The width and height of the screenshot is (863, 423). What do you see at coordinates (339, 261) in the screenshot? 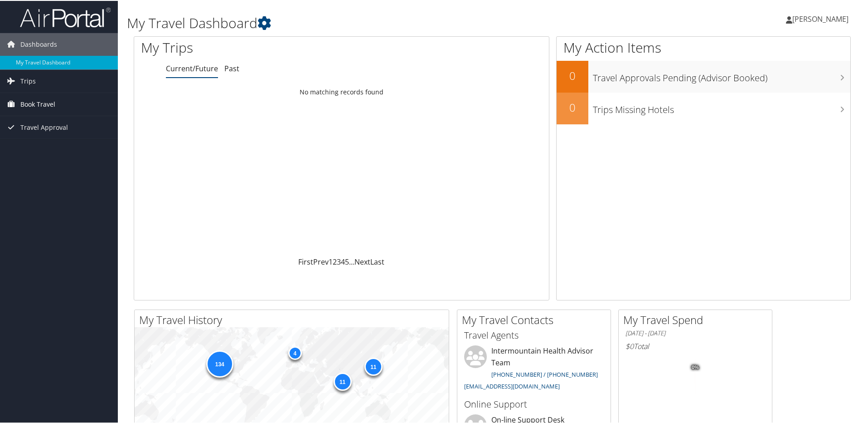
I see `a: 3` at bounding box center [339, 261].